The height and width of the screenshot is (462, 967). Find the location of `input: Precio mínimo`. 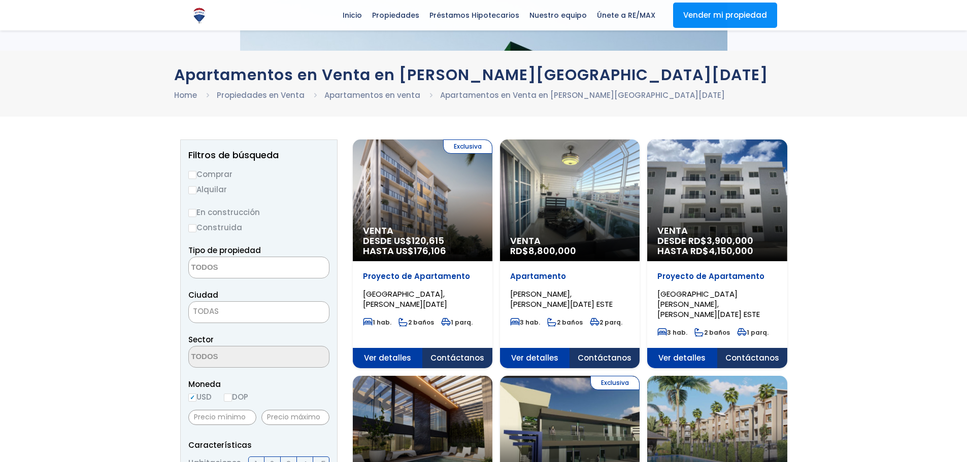

input: Precio mínimo is located at coordinates (222, 418).